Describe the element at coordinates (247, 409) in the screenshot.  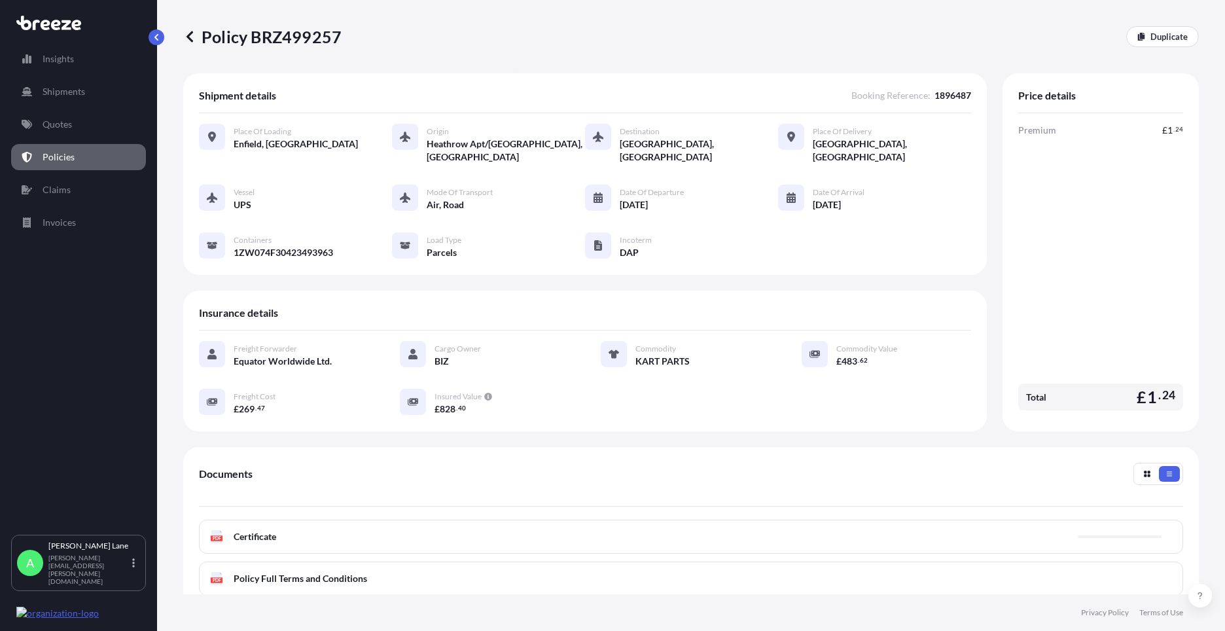
I see `span: 269` at that location.